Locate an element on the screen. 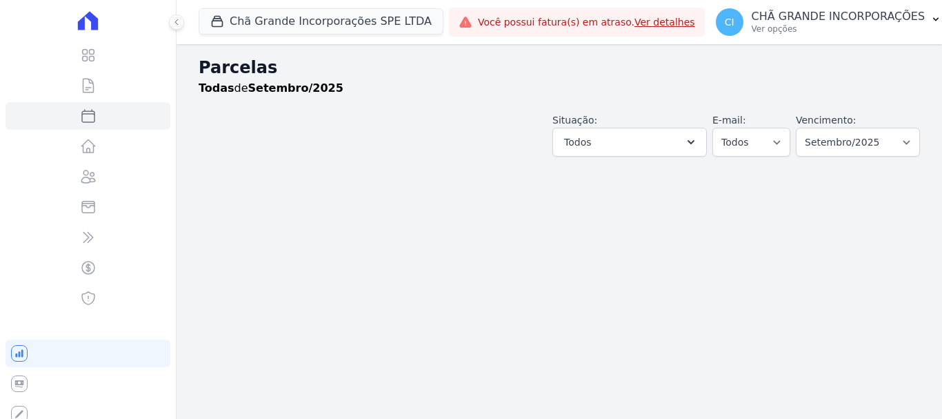 Image resolution: width=942 pixels, height=419 pixels. span: Todos is located at coordinates (577, 142).